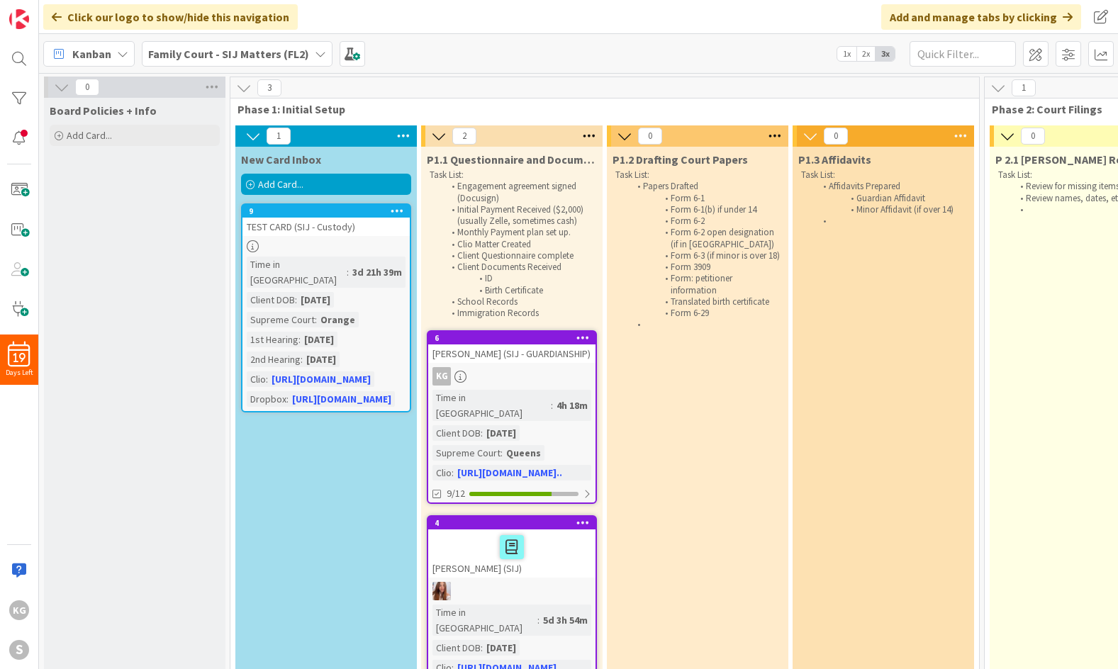  Describe the element at coordinates (519, 267) in the screenshot. I see `li: Client Documents Received` at that location.